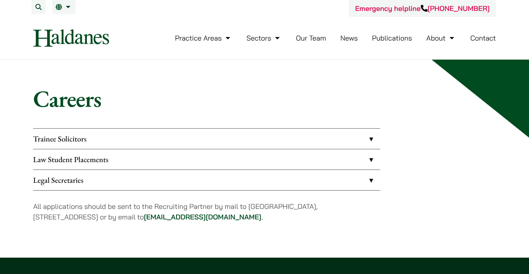 The image size is (529, 274). I want to click on a: Publications, so click(392, 38).